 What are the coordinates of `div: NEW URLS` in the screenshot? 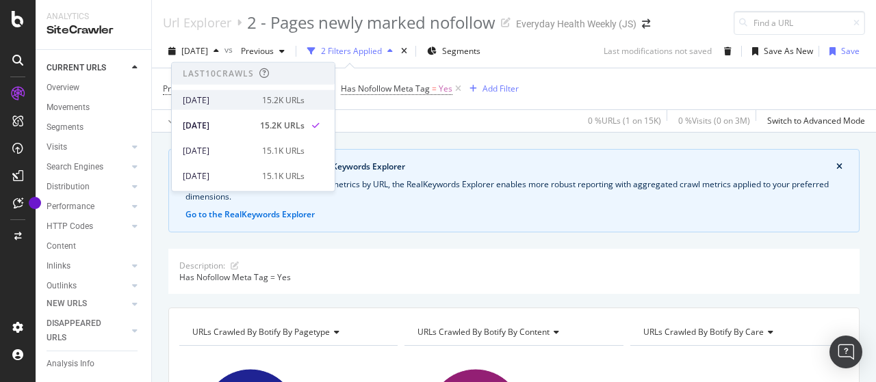 It's located at (66, 304).